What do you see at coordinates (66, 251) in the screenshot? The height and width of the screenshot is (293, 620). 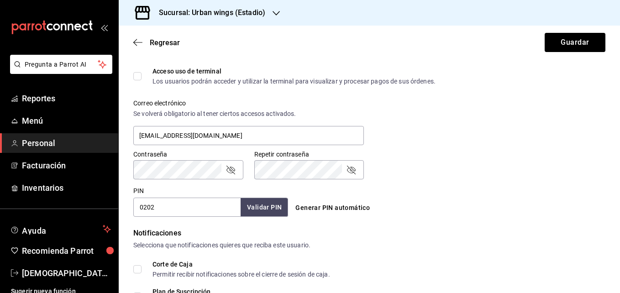 I see `span: Recomienda Parrot` at bounding box center [66, 251].